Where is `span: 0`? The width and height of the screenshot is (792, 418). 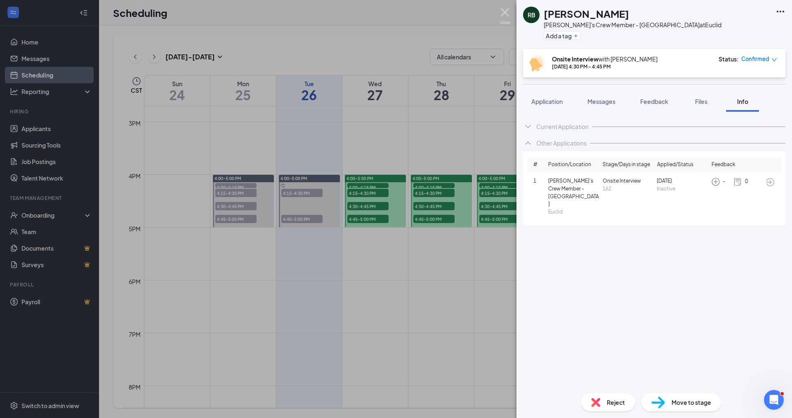
span: 0 is located at coordinates (747, 182).